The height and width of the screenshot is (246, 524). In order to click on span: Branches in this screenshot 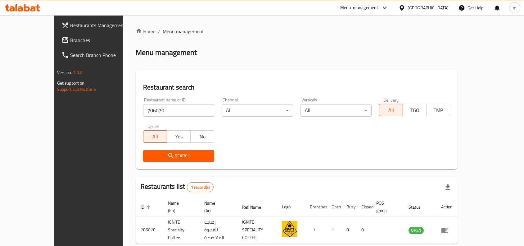, I will do `click(103, 40)`.